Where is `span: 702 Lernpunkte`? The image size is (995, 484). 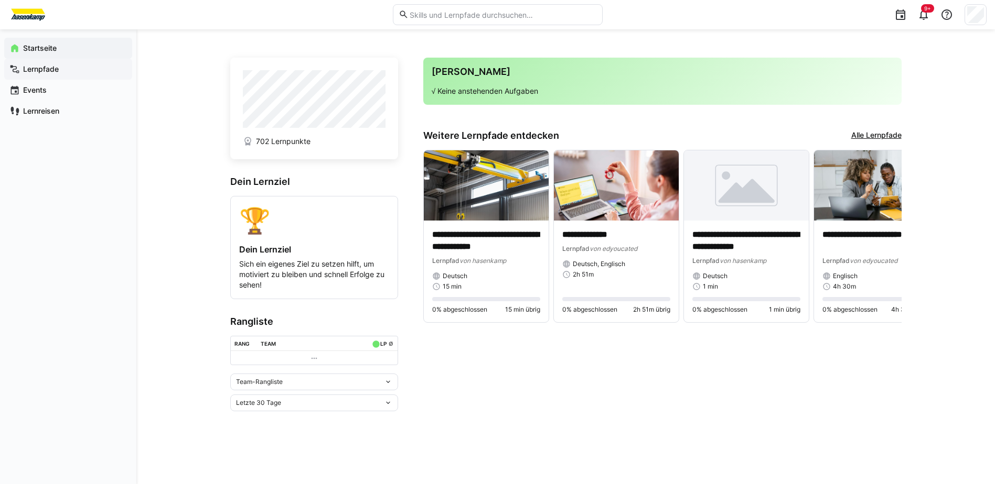
span: 702 Lernpunkte is located at coordinates (283, 142).